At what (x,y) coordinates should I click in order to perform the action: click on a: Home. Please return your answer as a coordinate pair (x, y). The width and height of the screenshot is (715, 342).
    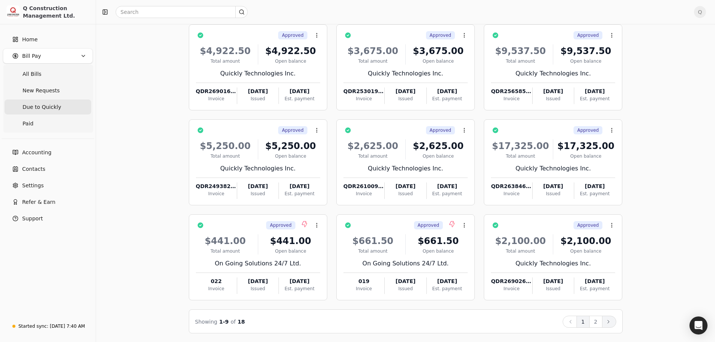
    Looking at the image, I should click on (48, 39).